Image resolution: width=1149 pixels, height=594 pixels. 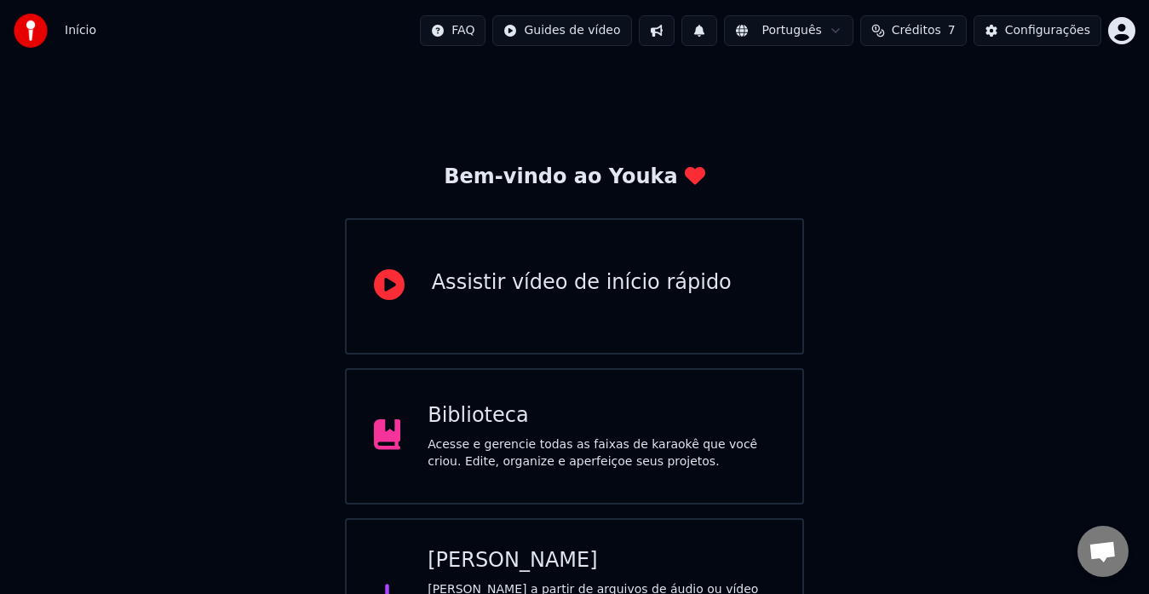 What do you see at coordinates (913, 31) in the screenshot?
I see `button: Créditos7` at bounding box center [913, 31].